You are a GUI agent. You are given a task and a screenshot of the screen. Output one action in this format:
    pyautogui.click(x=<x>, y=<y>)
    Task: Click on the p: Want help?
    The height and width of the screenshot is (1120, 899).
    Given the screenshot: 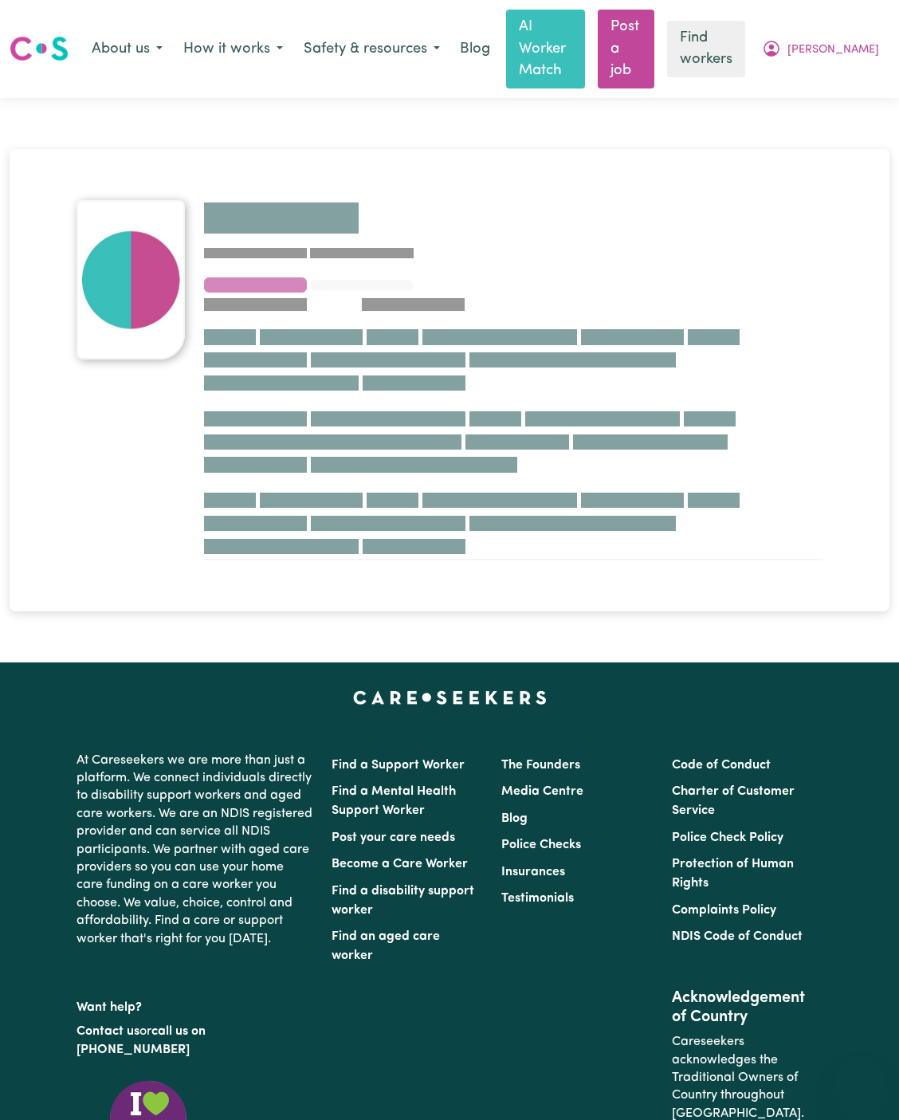 What is the action you would take?
    pyautogui.click(x=195, y=1005)
    